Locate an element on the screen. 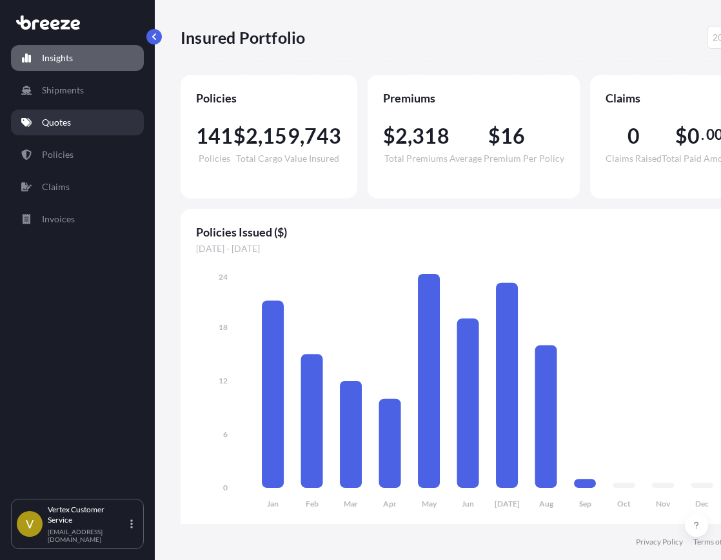 The image size is (721, 560). p: Privacy Policy is located at coordinates (659, 542).